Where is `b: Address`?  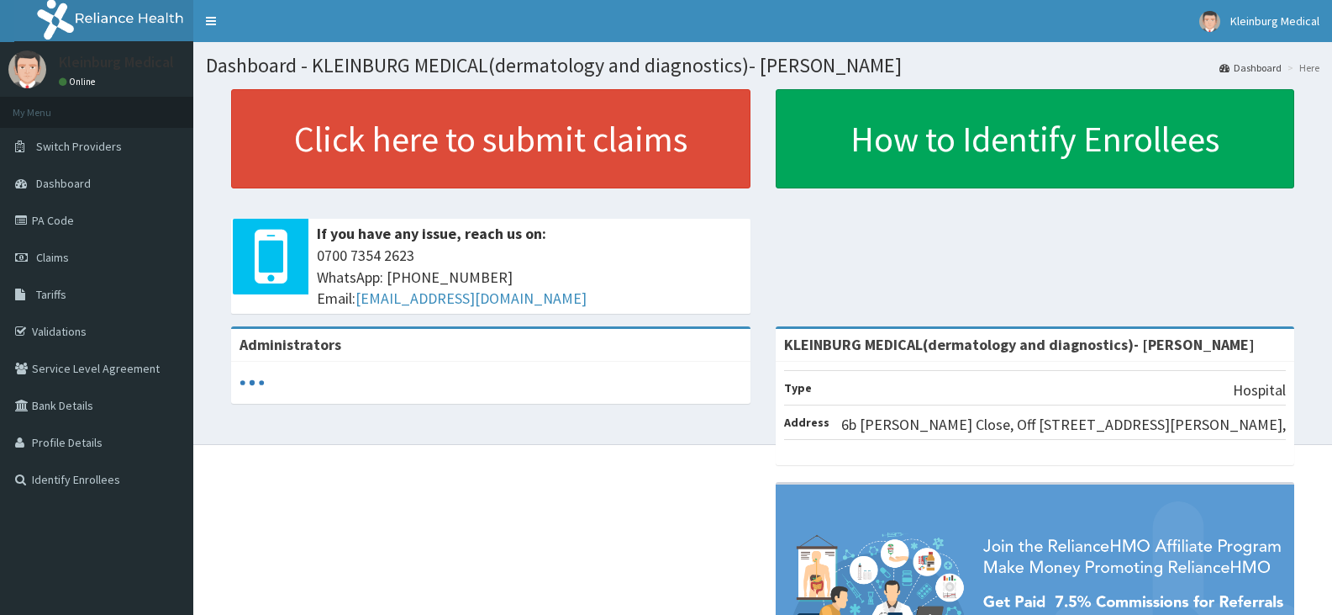 b: Address is located at coordinates (807, 422).